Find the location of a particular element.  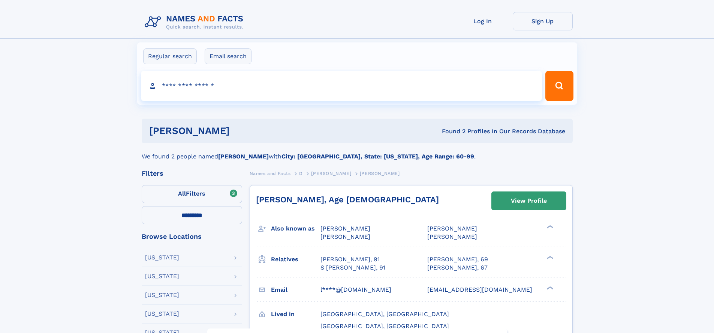

div: Browse Locations is located at coordinates (192, 236).